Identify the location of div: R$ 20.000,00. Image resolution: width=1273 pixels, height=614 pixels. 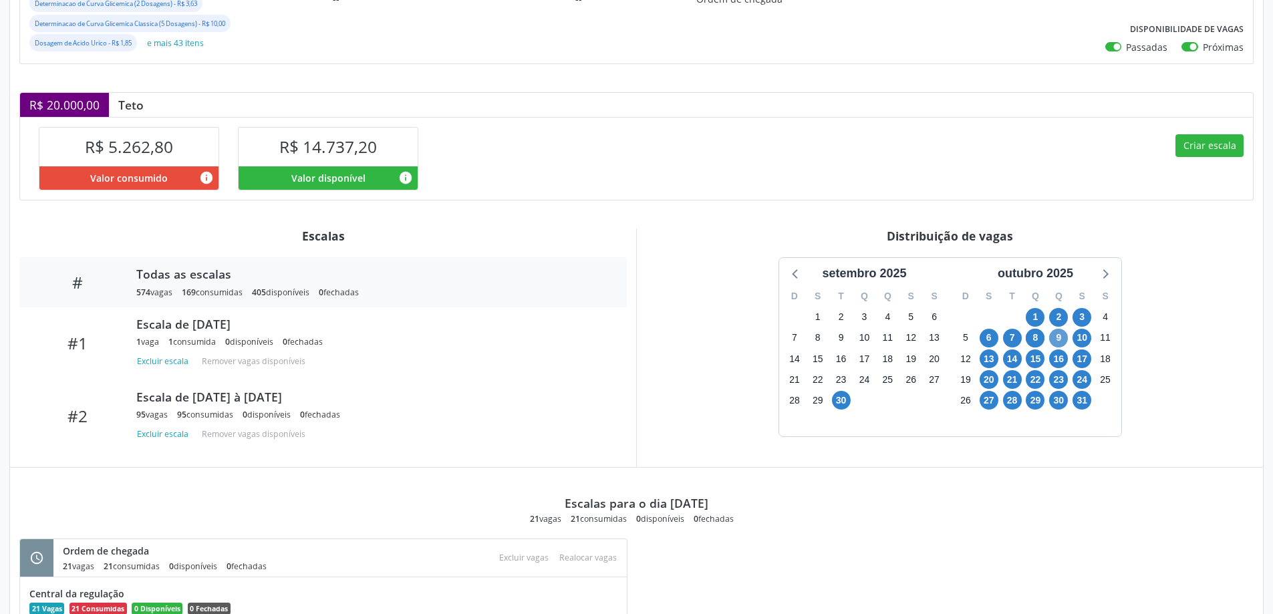
(64, 105).